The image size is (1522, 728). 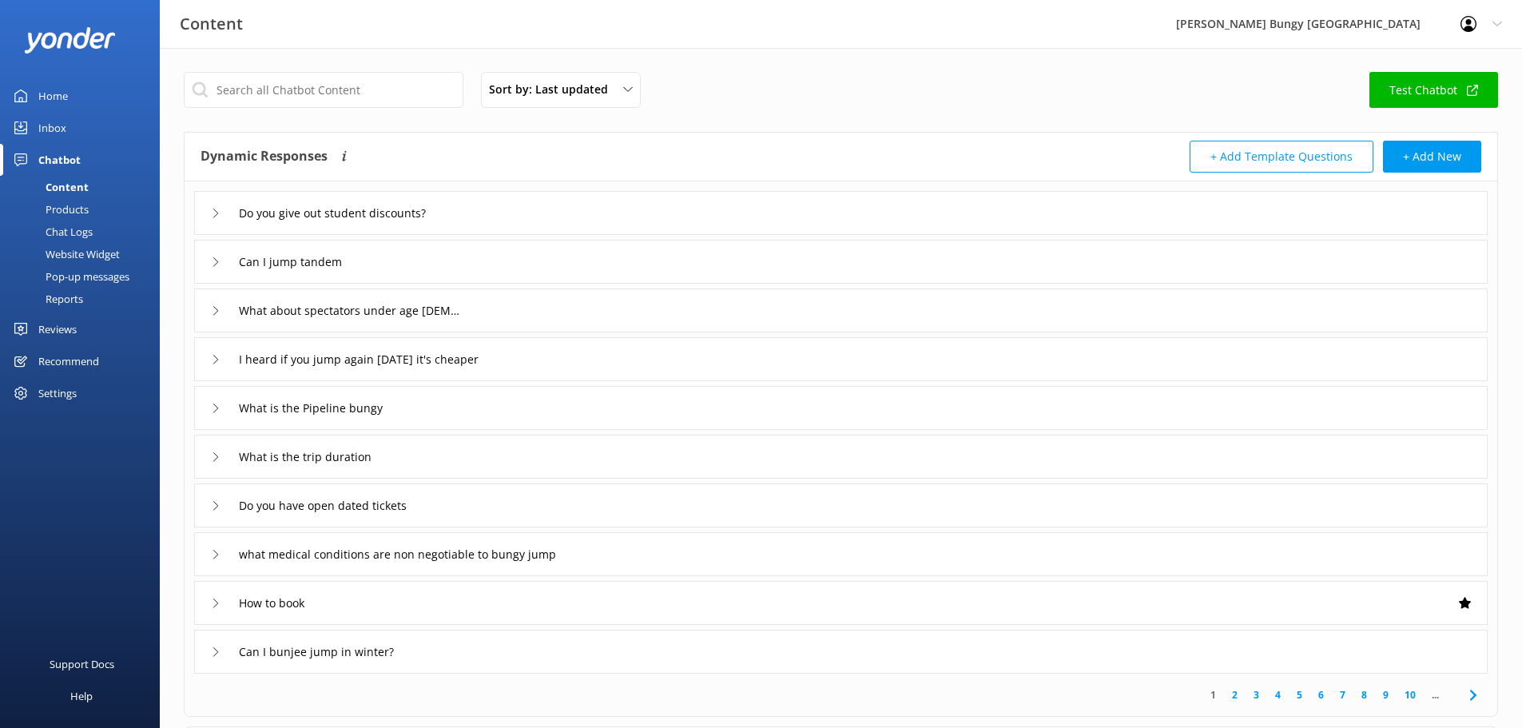 I want to click on div: Help, so click(x=81, y=696).